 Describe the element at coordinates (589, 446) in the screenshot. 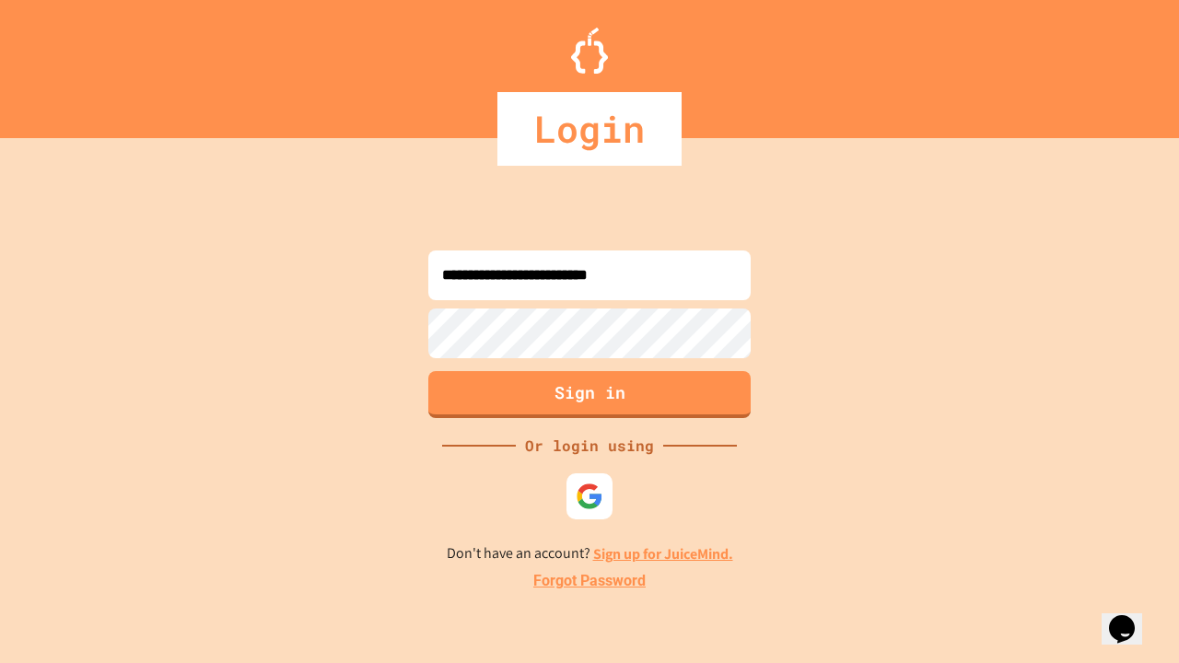

I see `div: Or login using` at that location.